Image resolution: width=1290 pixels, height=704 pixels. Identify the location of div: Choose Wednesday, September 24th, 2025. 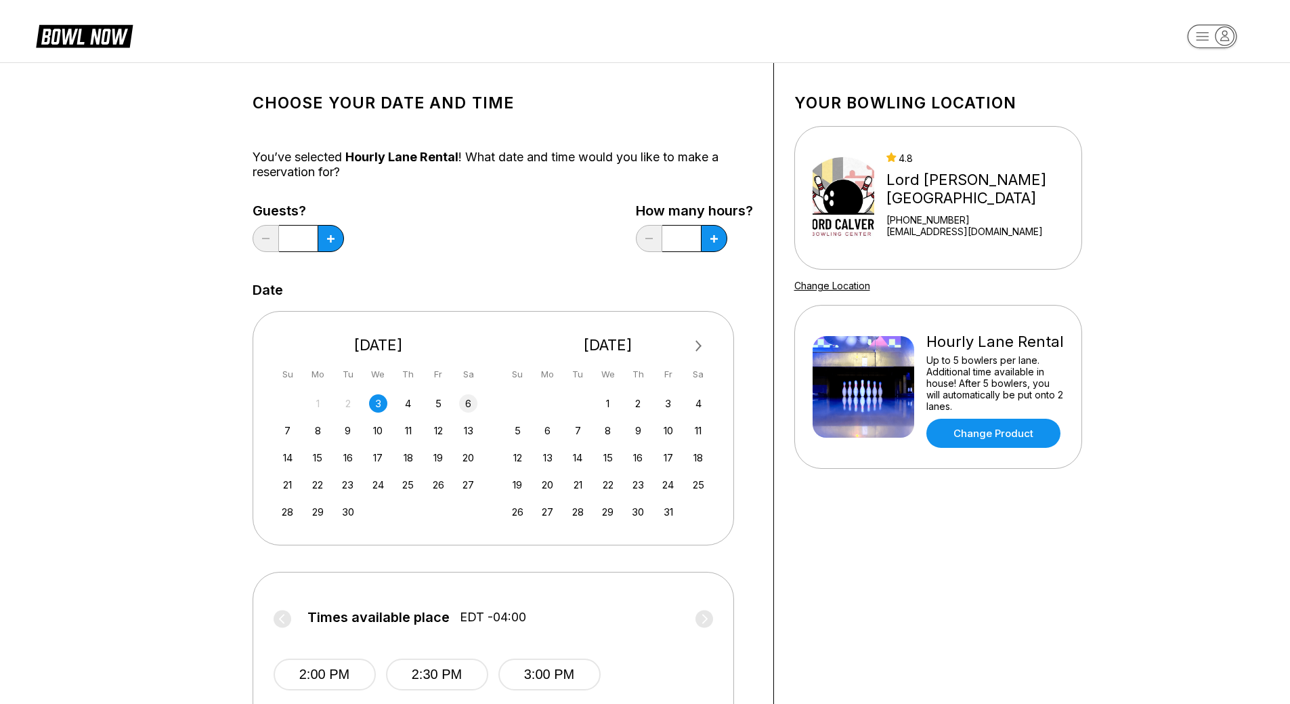
(378, 484).